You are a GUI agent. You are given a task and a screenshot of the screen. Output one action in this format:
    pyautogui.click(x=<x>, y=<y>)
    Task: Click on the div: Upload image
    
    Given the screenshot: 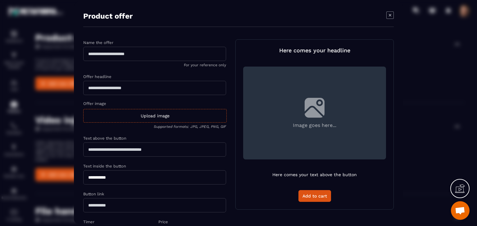 What is the action you would take?
    pyautogui.click(x=155, y=116)
    